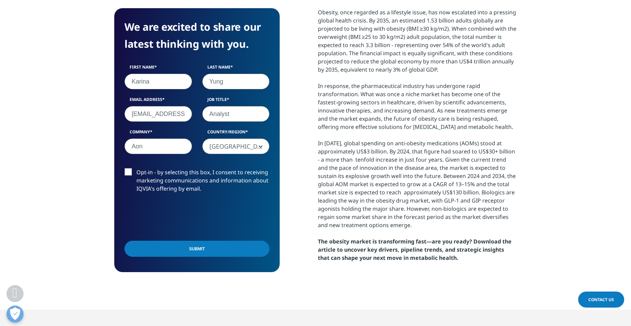  Describe the element at coordinates (601, 300) in the screenshot. I see `span: Contact Us` at that location.